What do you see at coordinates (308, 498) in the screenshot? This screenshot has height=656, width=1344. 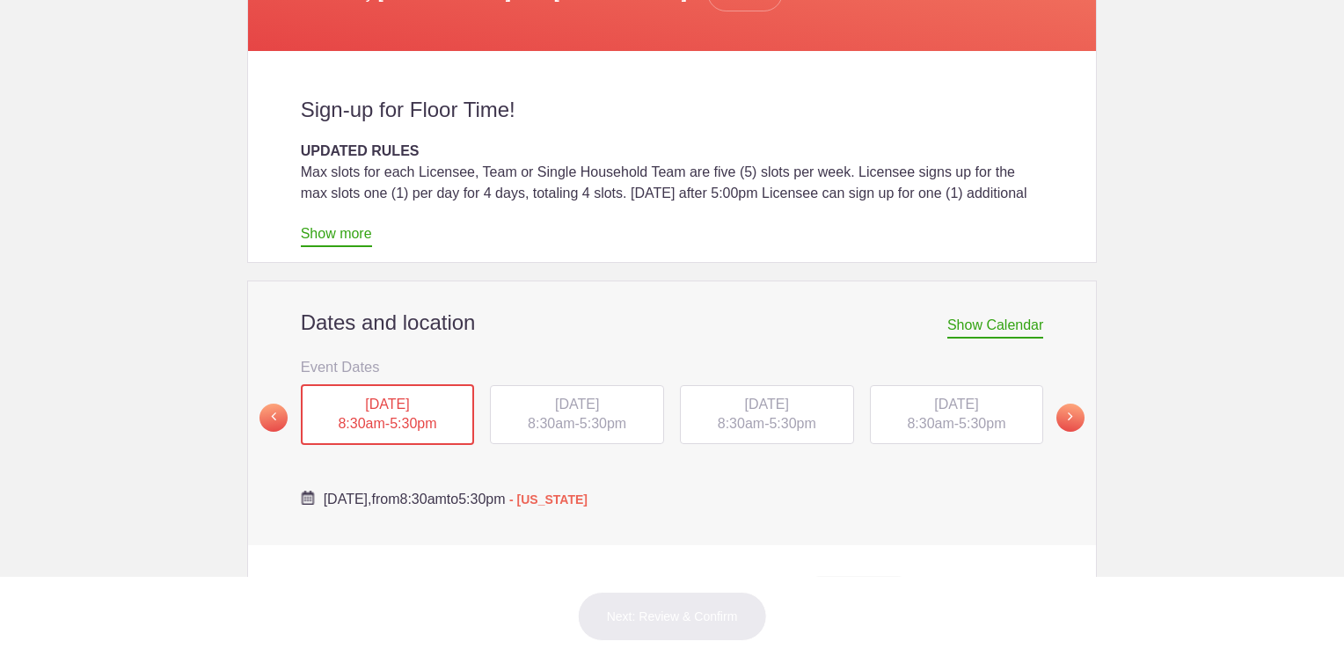 I see `img: Cal purple` at bounding box center [308, 498].